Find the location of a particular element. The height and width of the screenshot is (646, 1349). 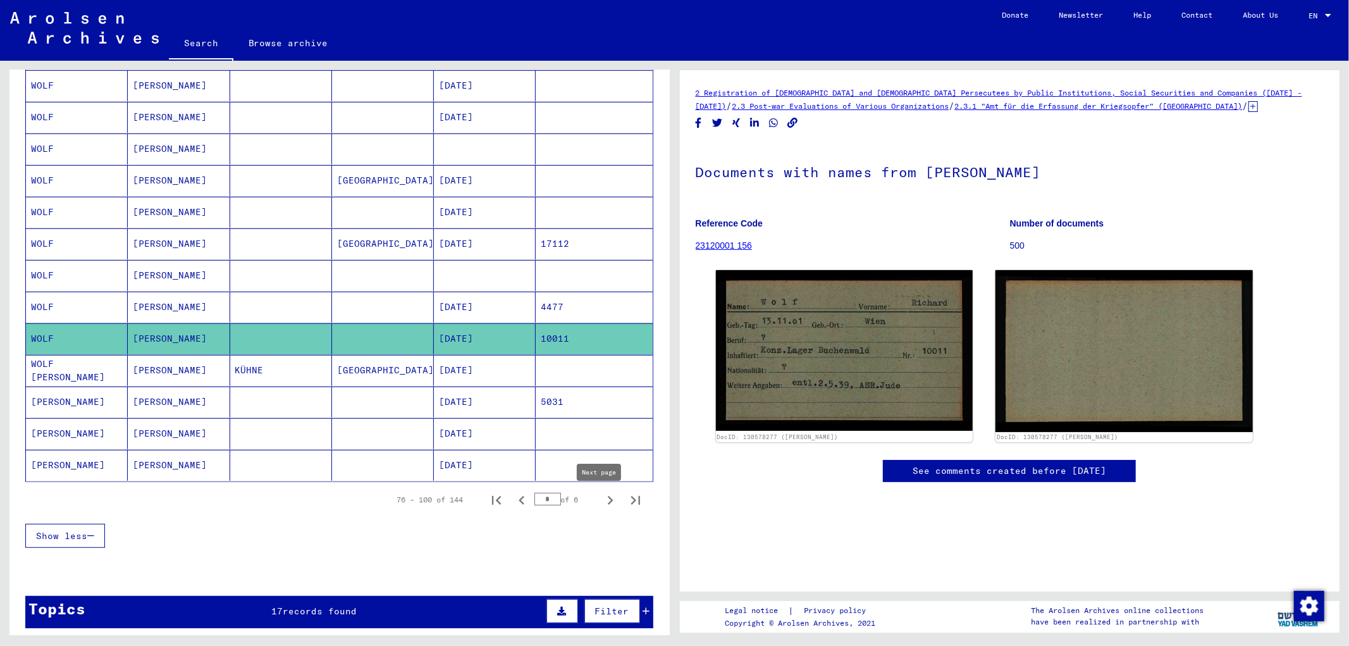

img: Arolsen_neg.svg is located at coordinates (84, 28).